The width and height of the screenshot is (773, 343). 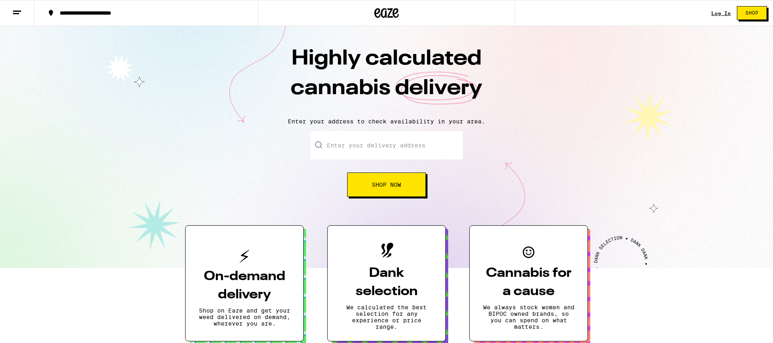 I want to click on button: Dank selectionWe calculated the best selection for any experience or price range., so click(x=386, y=283).